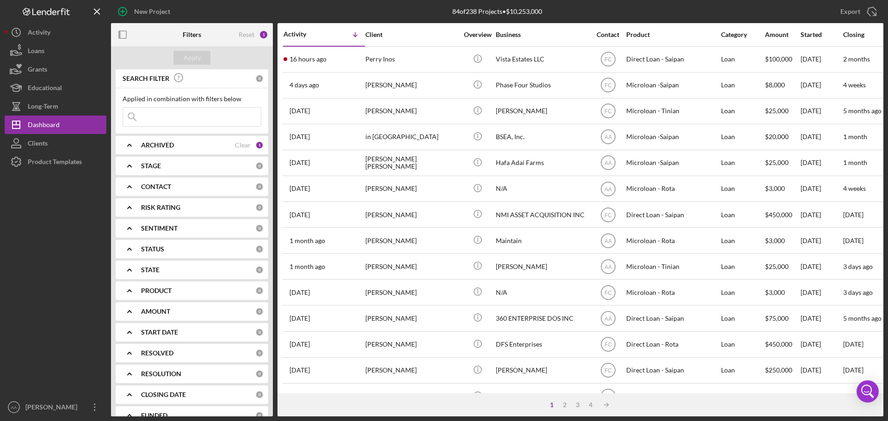 The image size is (888, 421). Describe the element at coordinates (150, 270) in the screenshot. I see `b: STATE` at that location.